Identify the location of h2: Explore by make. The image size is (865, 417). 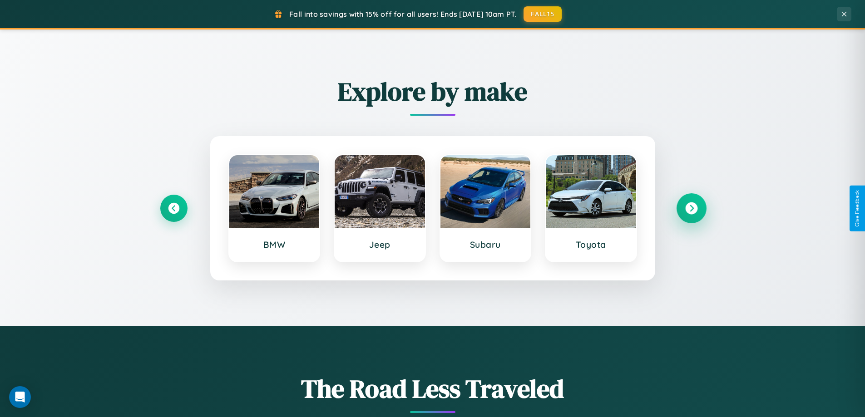
(433, 91).